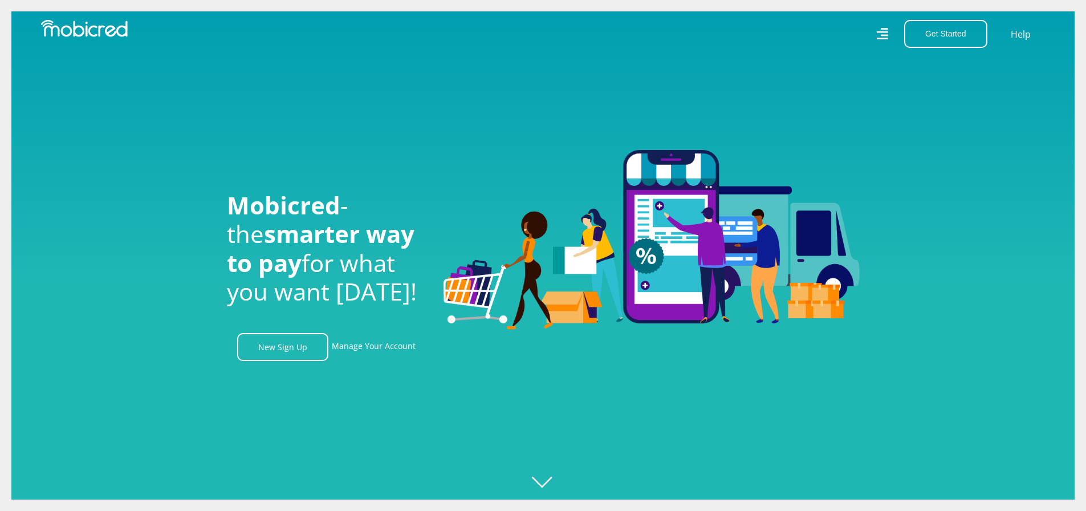 This screenshot has height=511, width=1086. Describe the element at coordinates (652, 240) in the screenshot. I see `img: Welcome to Mobicred` at that location.